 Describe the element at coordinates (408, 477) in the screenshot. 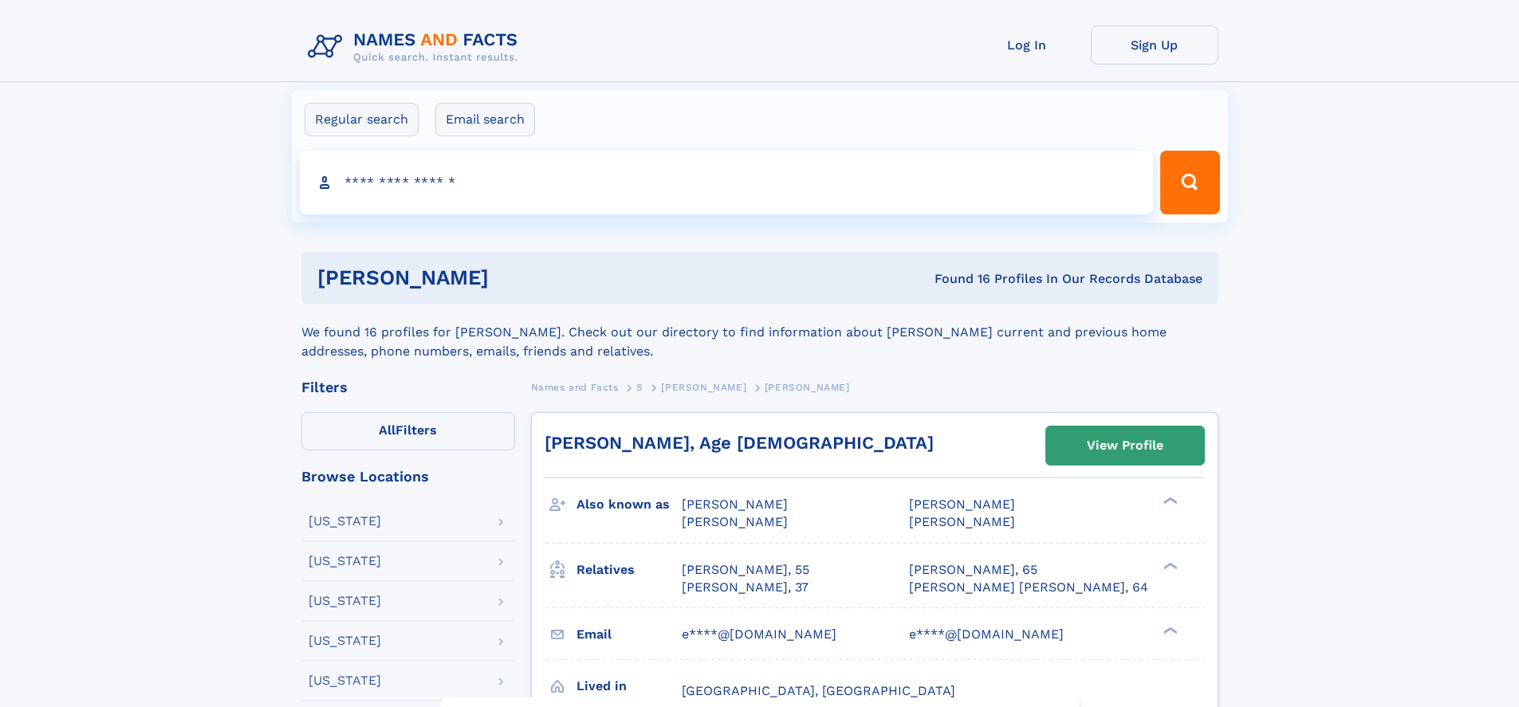

I see `div: Browse Locations` at that location.